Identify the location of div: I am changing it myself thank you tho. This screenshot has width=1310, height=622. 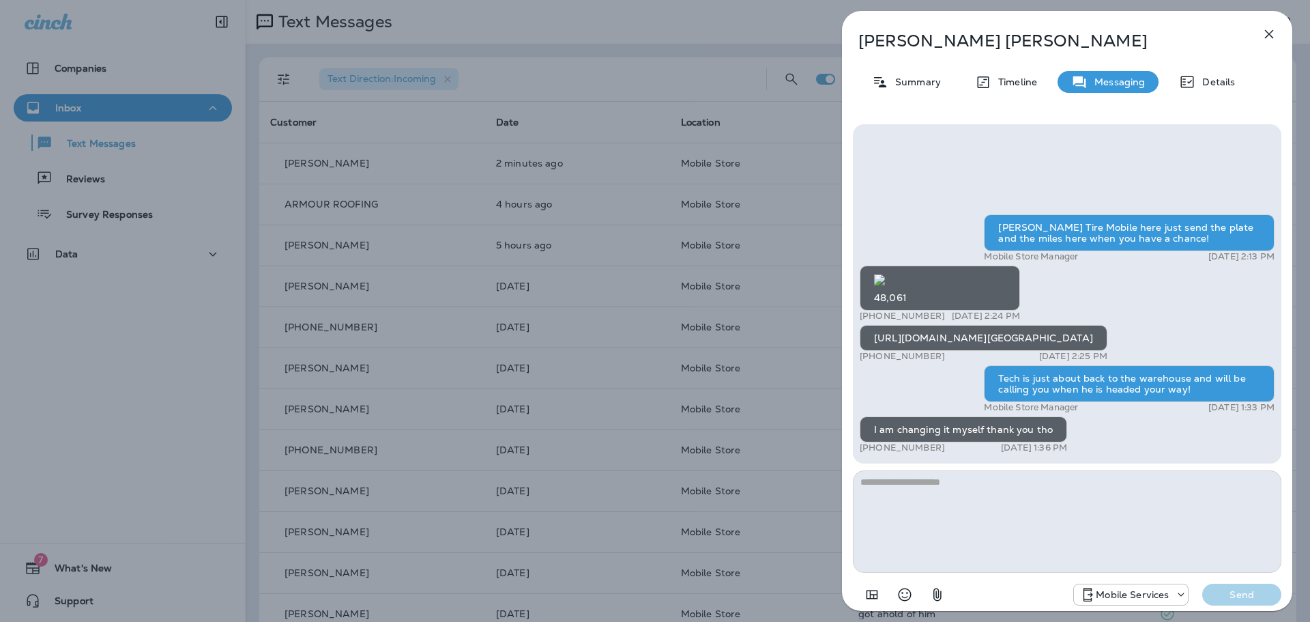
(963, 429).